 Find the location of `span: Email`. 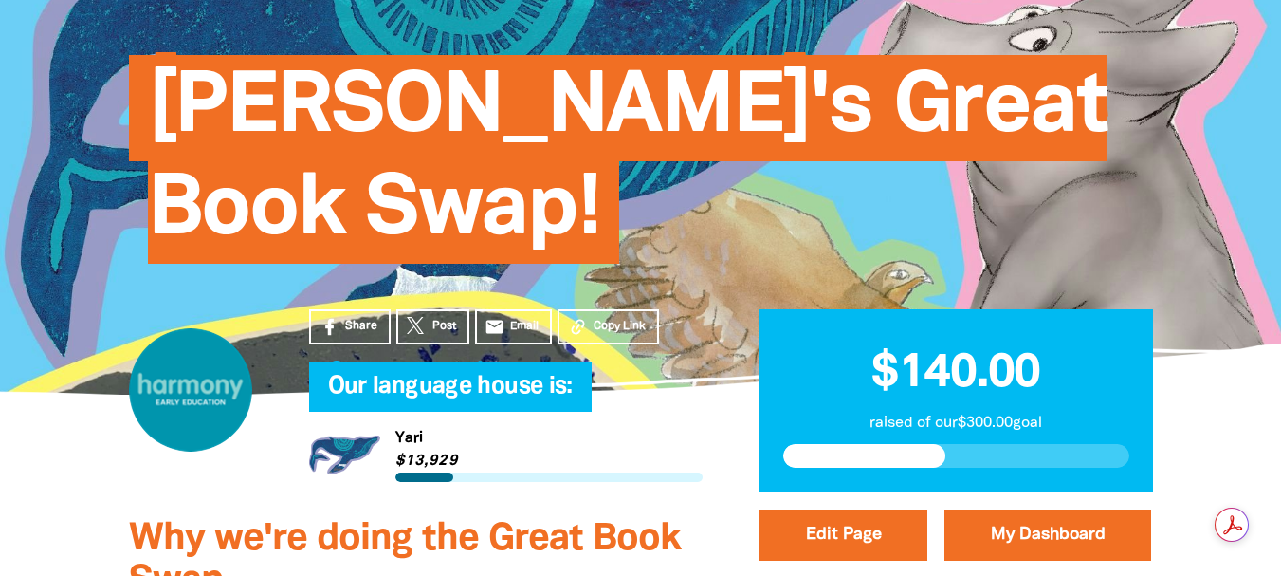

span: Email is located at coordinates (524, 326).